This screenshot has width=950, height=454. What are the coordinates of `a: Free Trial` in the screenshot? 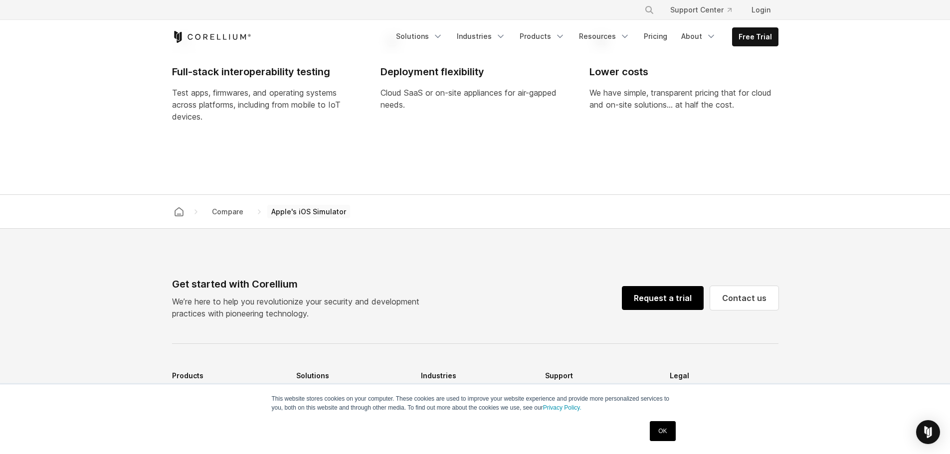 It's located at (755, 37).